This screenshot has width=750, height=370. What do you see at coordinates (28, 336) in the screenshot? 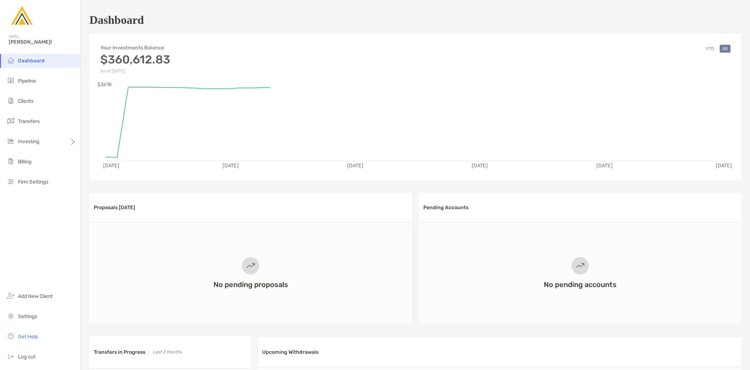
I see `span: Get Help` at bounding box center [28, 336].